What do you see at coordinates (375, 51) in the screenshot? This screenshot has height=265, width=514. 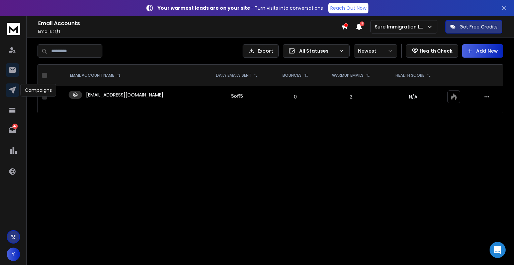 I see `button: Newest` at bounding box center [375, 51].